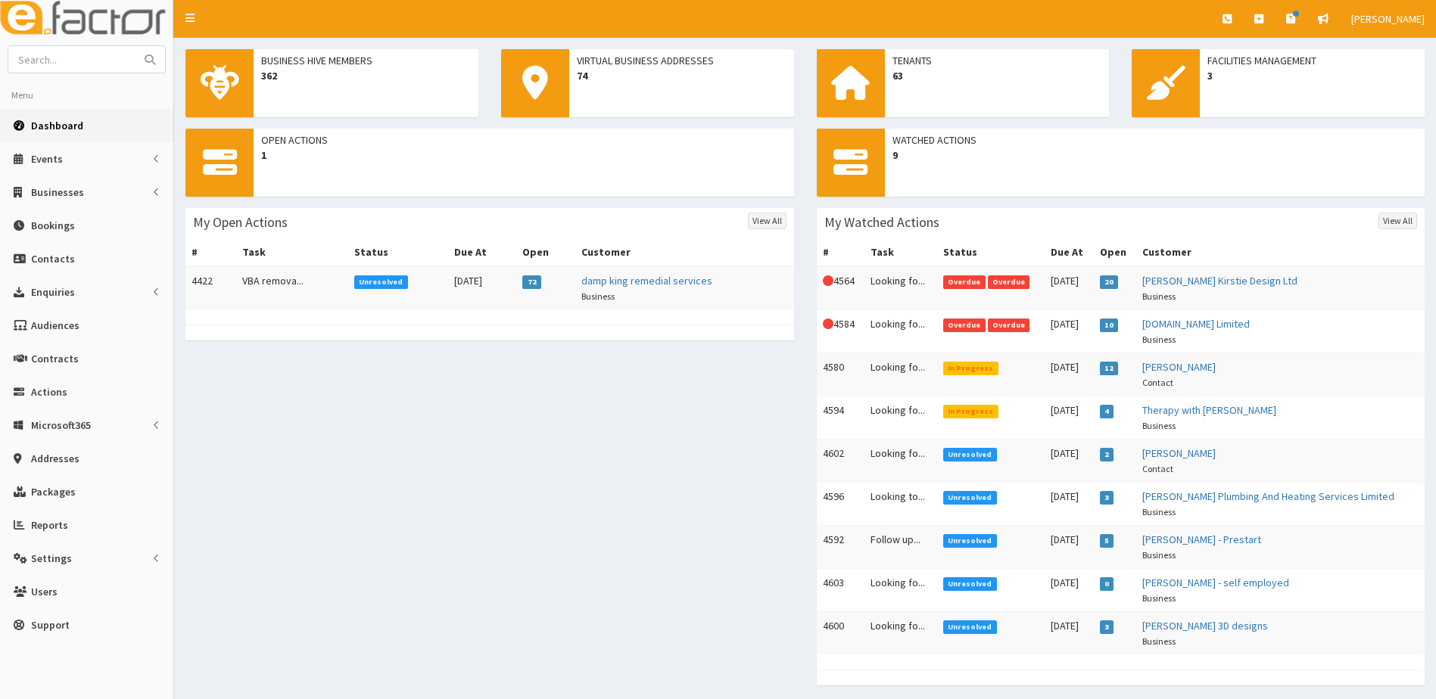  Describe the element at coordinates (1107, 584) in the screenshot. I see `span: 0` at that location.